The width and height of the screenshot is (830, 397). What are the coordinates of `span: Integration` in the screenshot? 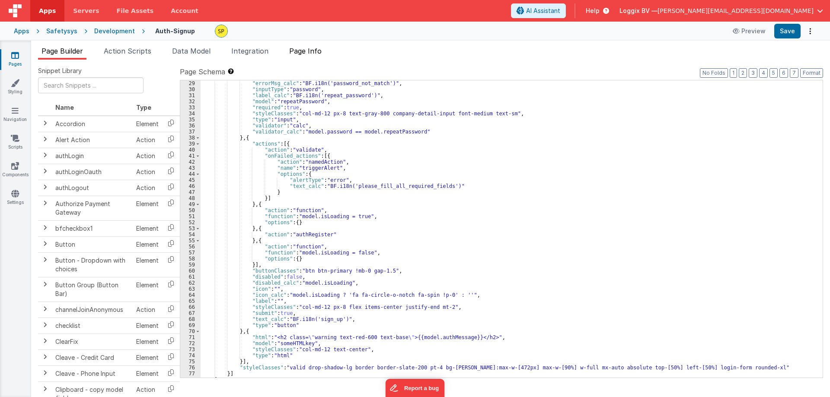 It's located at (250, 51).